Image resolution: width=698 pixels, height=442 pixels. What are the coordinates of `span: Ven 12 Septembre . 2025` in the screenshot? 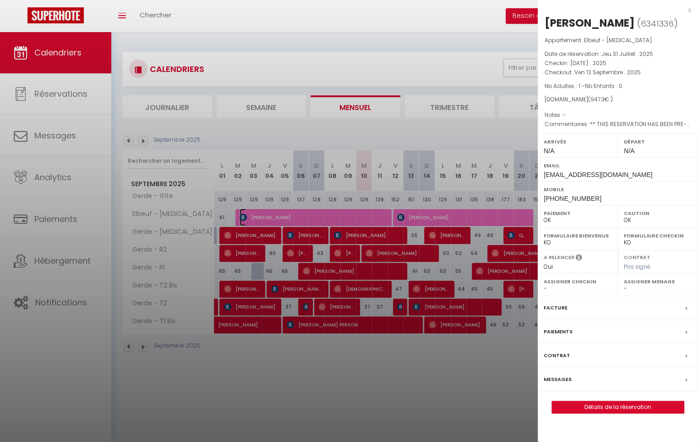 It's located at (608, 72).